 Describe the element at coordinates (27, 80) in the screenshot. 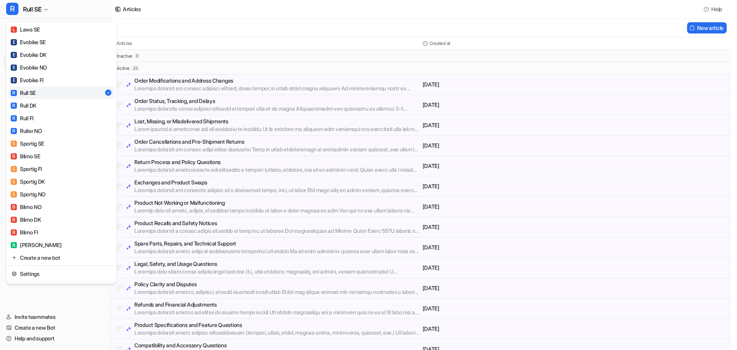

I see `div: Evobike FI` at that location.